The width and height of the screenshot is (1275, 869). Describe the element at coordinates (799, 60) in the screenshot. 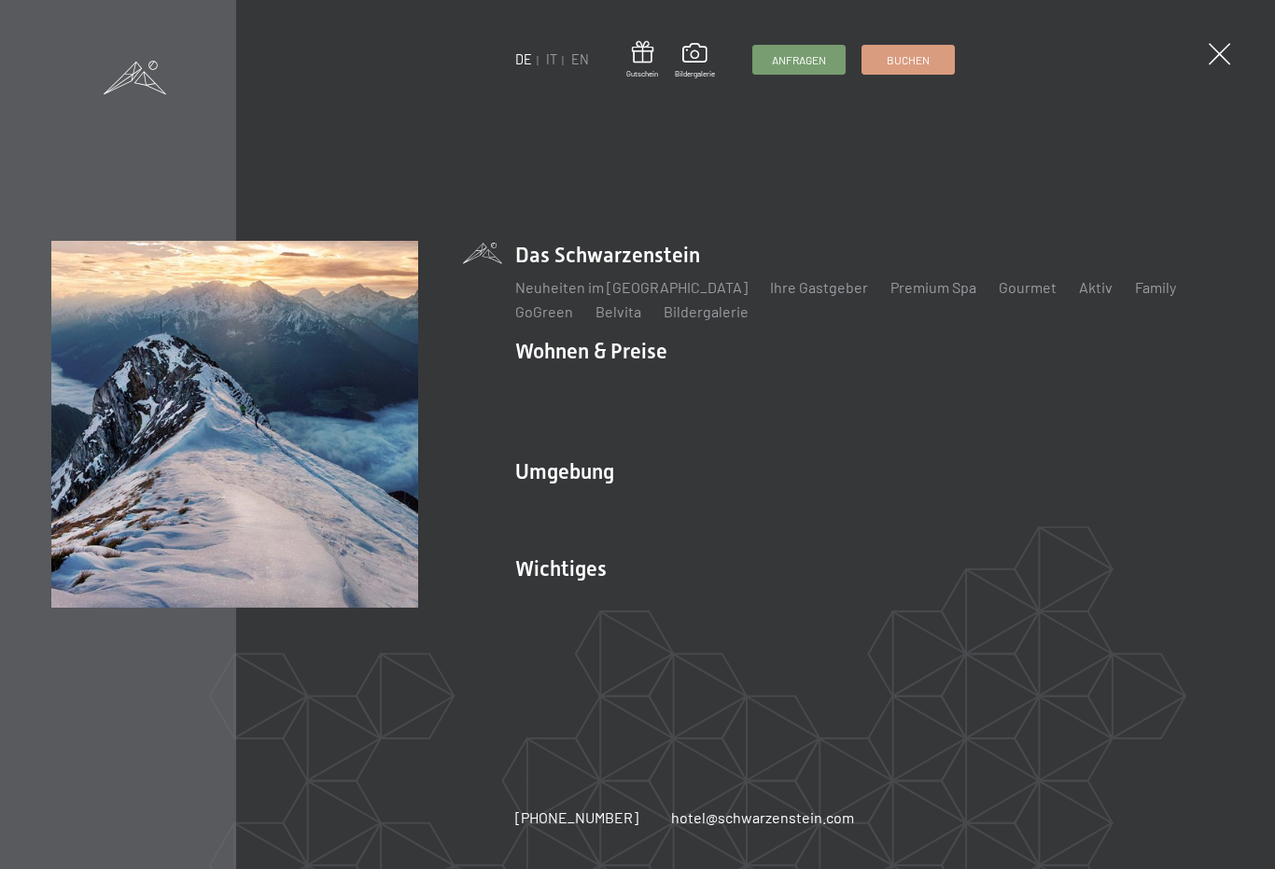

I see `span: Anfragen` at that location.